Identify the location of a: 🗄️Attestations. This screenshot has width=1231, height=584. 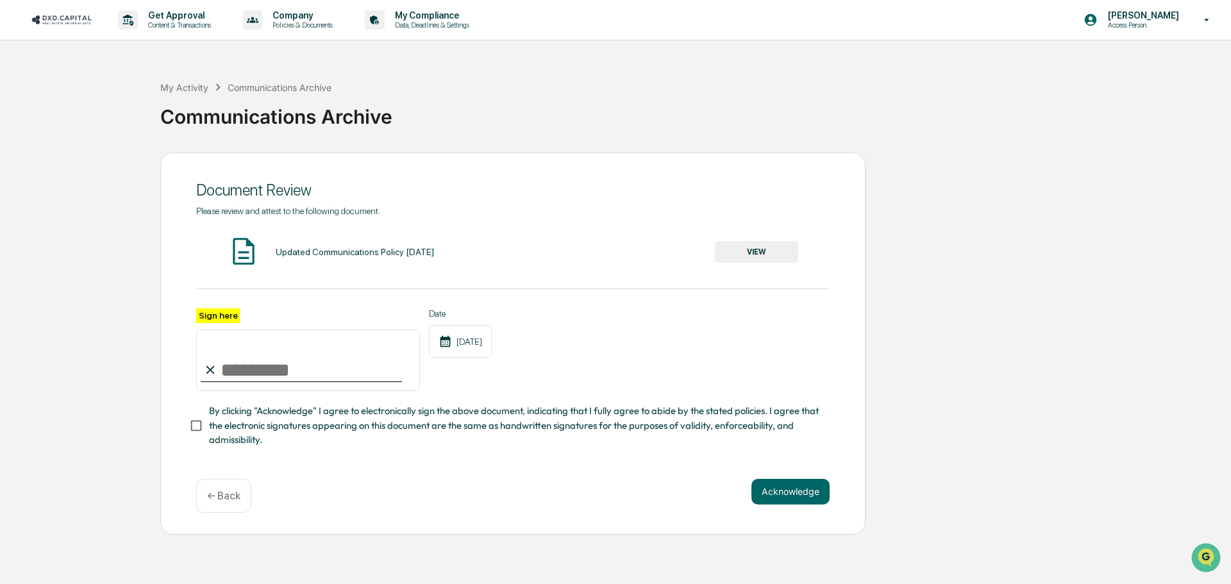
(126, 168).